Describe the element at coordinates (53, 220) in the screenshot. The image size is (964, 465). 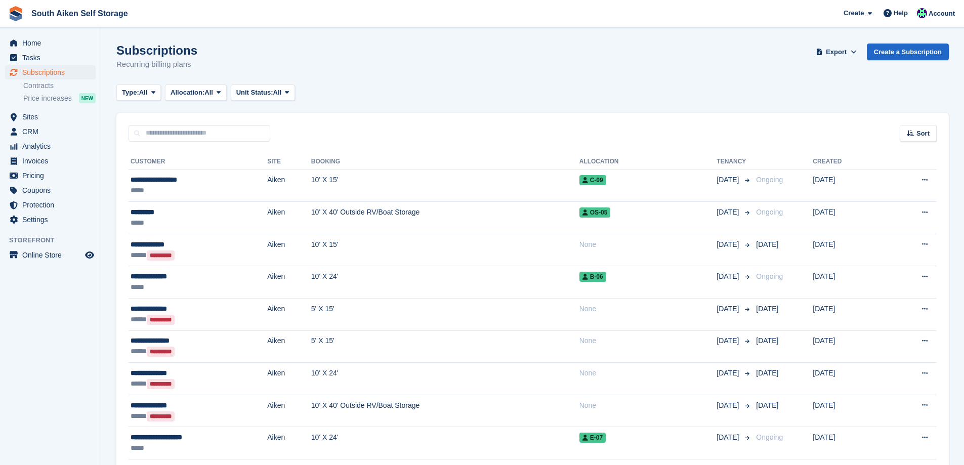
I see `span: Settings` at that location.